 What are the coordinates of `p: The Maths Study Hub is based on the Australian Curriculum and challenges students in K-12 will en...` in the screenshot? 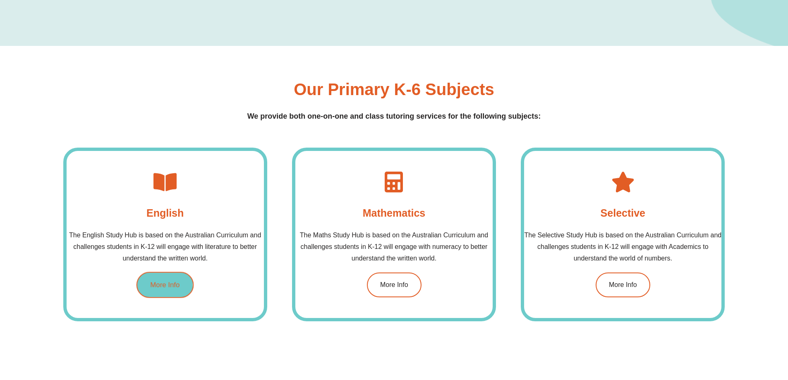 It's located at (394, 247).